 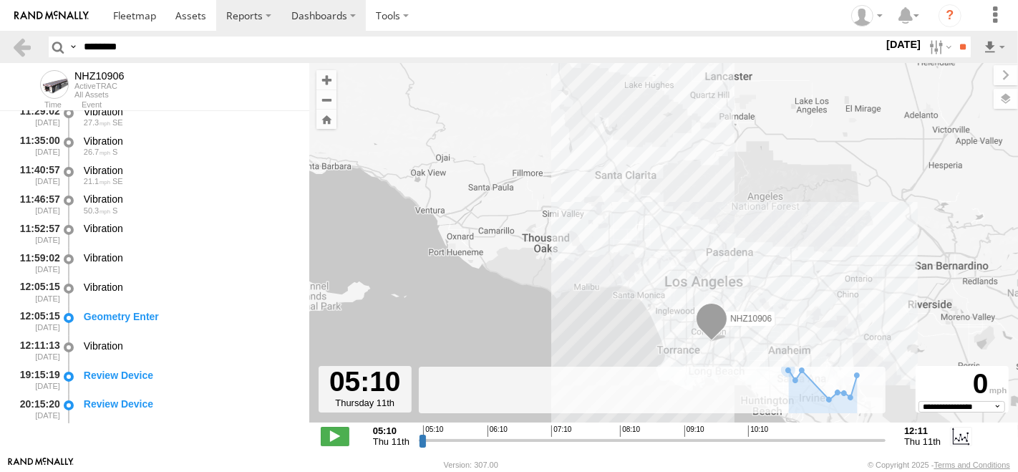 What do you see at coordinates (561, 431) in the screenshot?
I see `span: 07:10` at bounding box center [561, 431].